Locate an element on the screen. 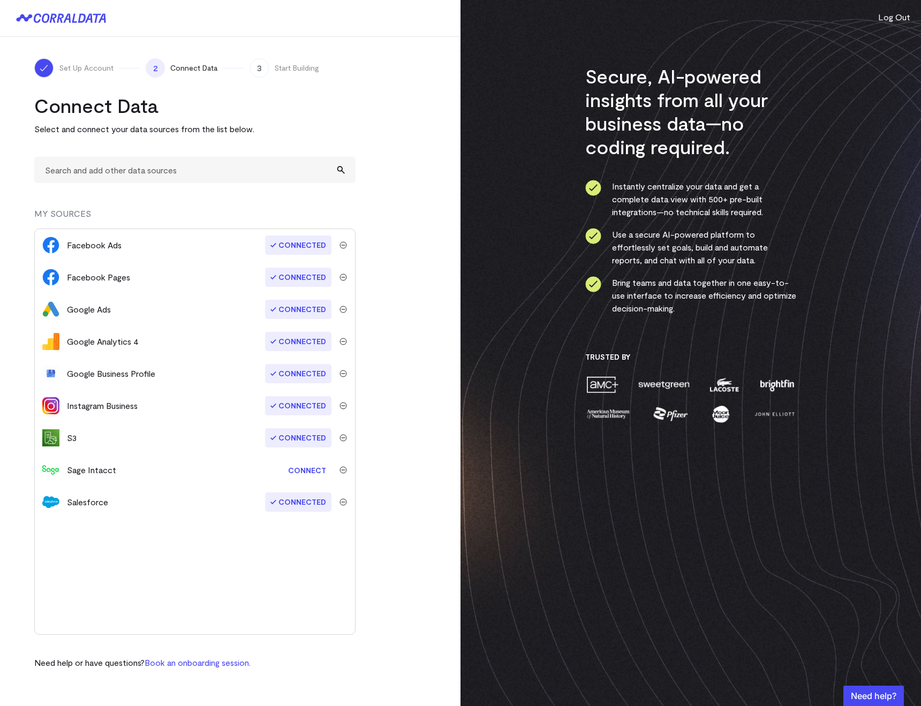  p: Select and connect your data sources from the list below. is located at coordinates (195, 129).